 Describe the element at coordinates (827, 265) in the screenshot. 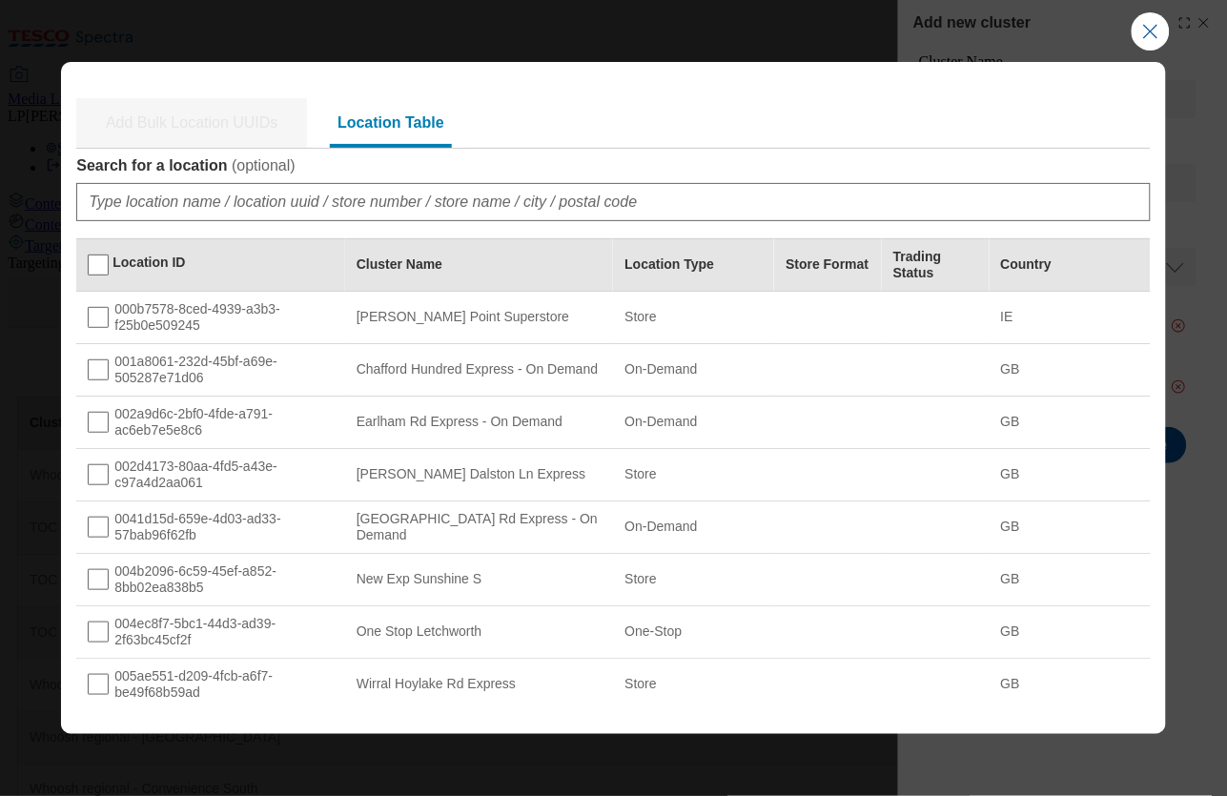

I see `div: Store Format` at that location.